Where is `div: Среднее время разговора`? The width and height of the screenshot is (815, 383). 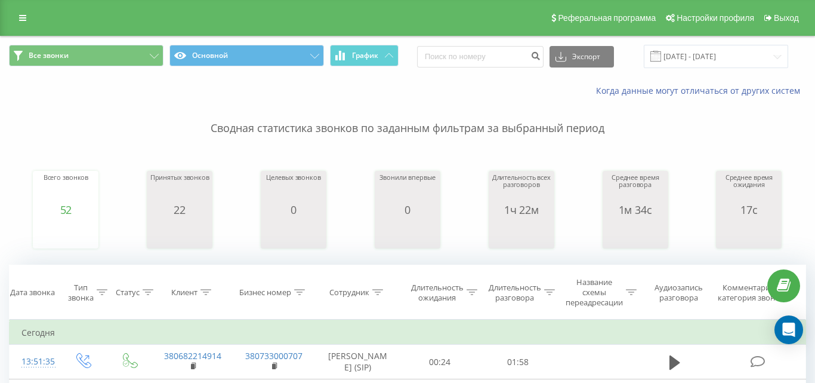 div: Среднее время разговора is located at coordinates (636, 189).